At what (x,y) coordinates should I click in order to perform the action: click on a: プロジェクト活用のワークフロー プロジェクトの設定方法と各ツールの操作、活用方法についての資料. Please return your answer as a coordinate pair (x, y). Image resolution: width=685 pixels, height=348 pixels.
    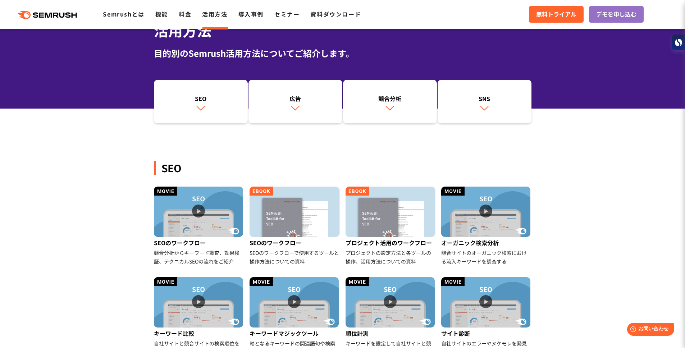
    Looking at the image, I should click on (390, 226).